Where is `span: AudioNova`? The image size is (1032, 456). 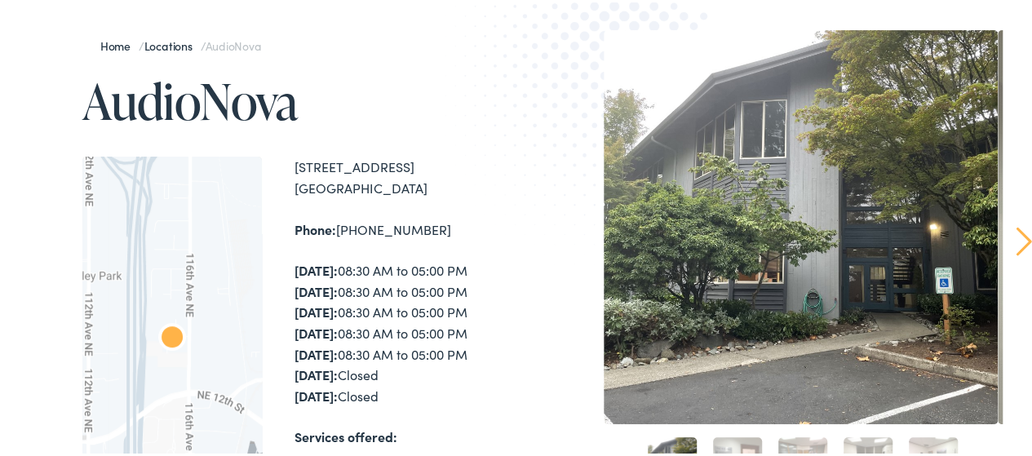
span: AudioNova is located at coordinates (232, 43).